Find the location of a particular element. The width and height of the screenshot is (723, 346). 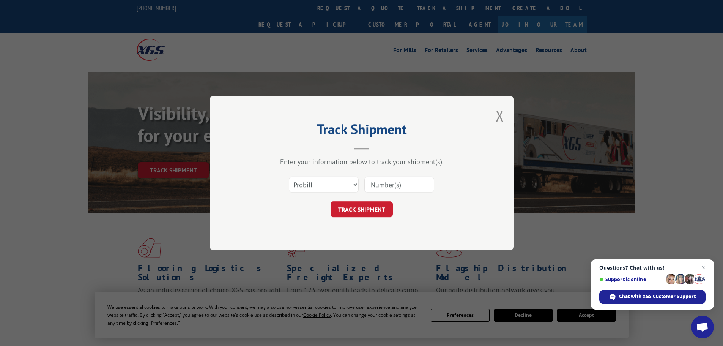

input: Number(s) is located at coordinates (399, 185).